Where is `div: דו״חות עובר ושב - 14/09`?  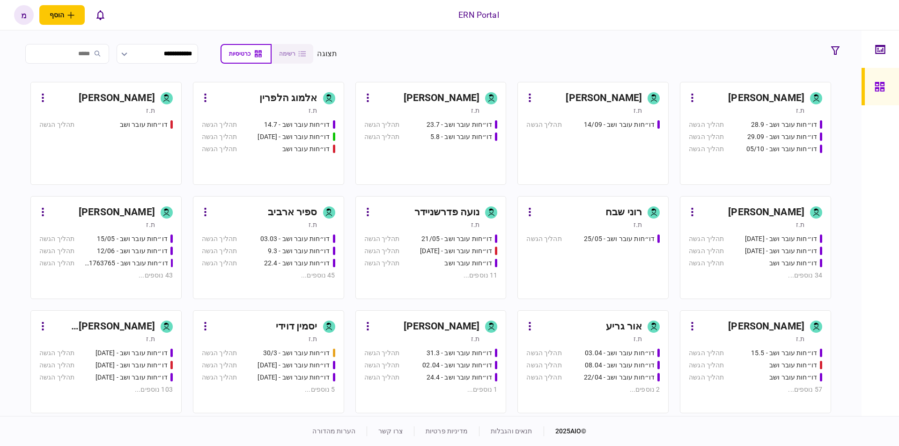 div: דו״חות עובר ושב - 14/09 is located at coordinates (619, 125).